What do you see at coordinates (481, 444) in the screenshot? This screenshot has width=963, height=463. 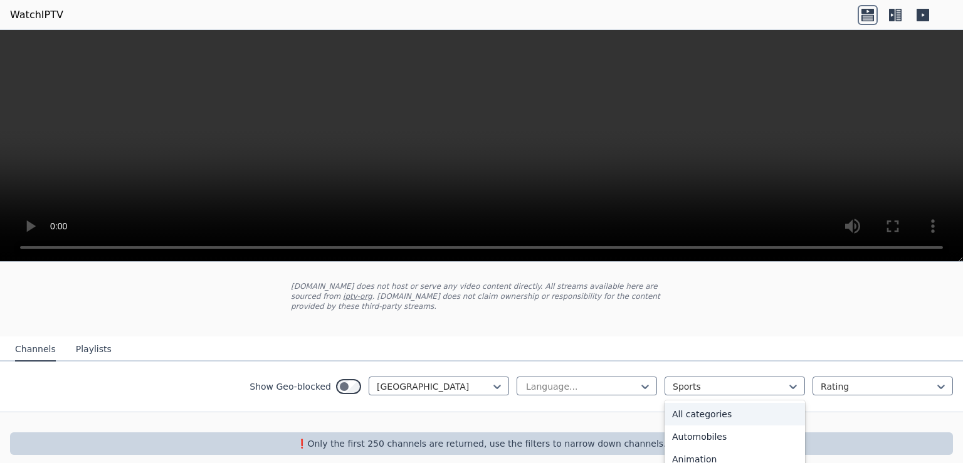 I see `p: ❗️Only the first 250 channels are returned, use the filters to narrow down channels.` at bounding box center [481, 444].